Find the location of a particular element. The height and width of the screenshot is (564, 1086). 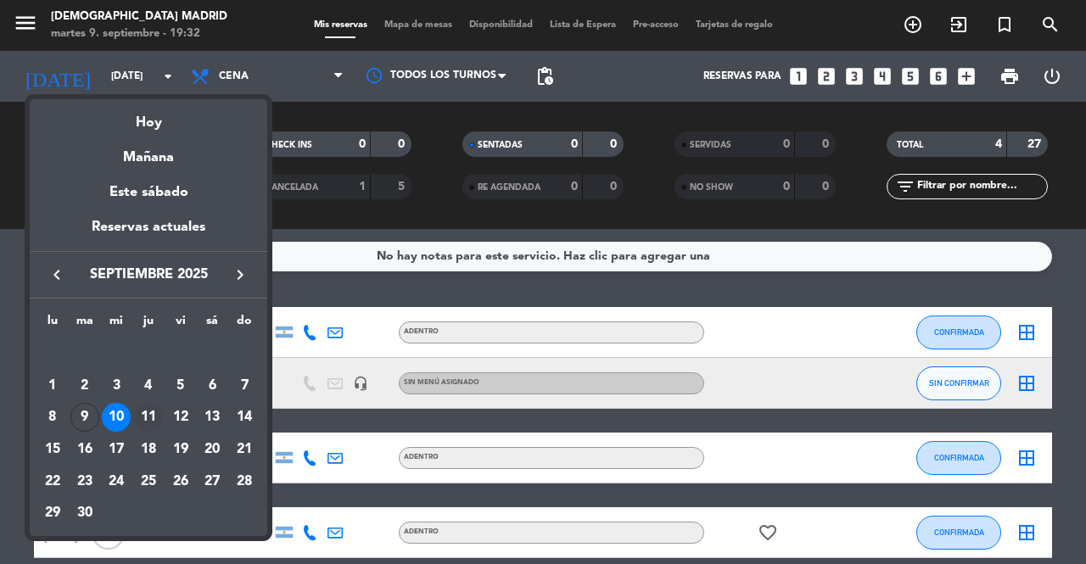

i: keyboard_arrow_left is located at coordinates (57, 275).